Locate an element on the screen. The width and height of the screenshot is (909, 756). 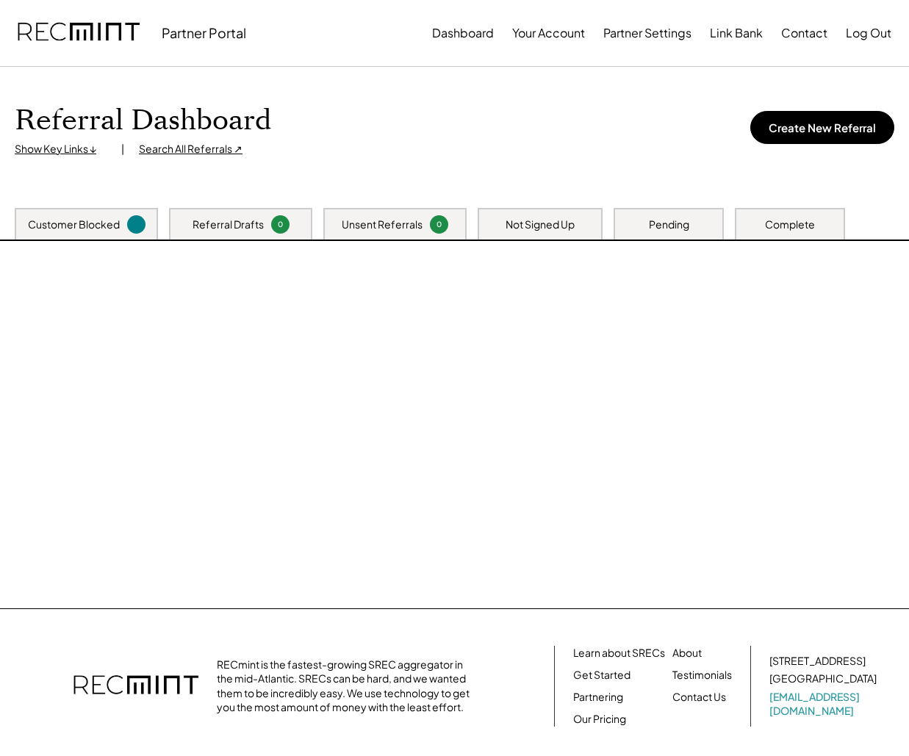
div: Show Key Links ↓ is located at coordinates (60, 149).